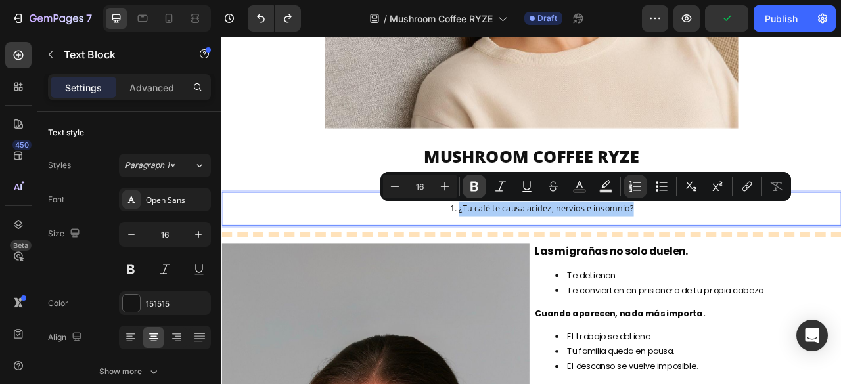 The width and height of the screenshot is (841, 384). I want to click on button: Paragraph 1*, so click(165, 166).